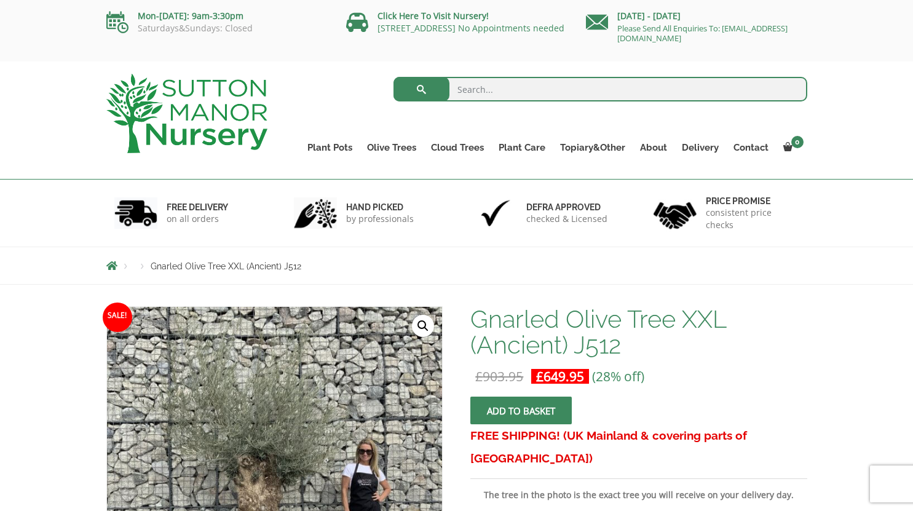 Image resolution: width=913 pixels, height=511 pixels. I want to click on p: consistent price checks, so click(752, 219).